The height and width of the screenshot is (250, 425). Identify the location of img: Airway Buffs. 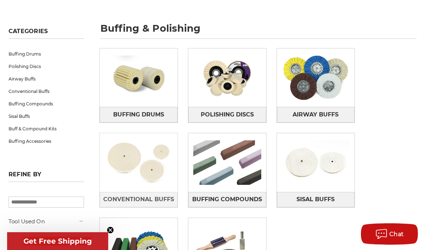
(316, 78).